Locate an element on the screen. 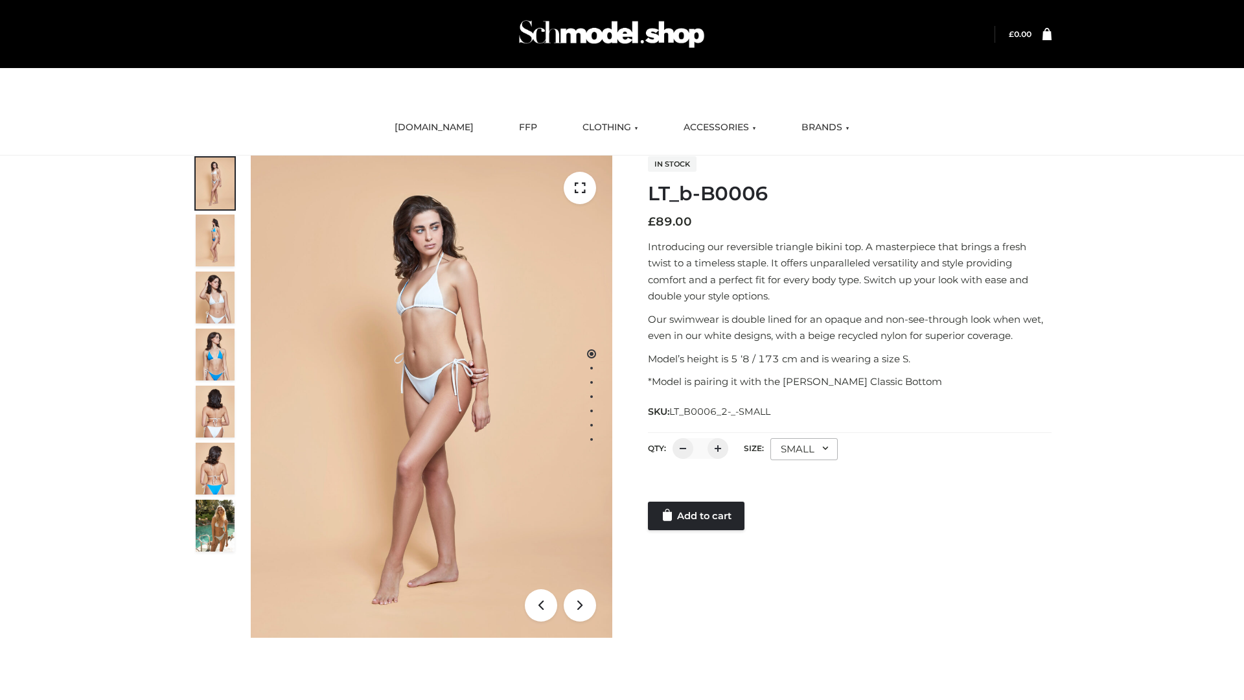 This screenshot has height=700, width=1244. div: SMALL is located at coordinates (804, 449).